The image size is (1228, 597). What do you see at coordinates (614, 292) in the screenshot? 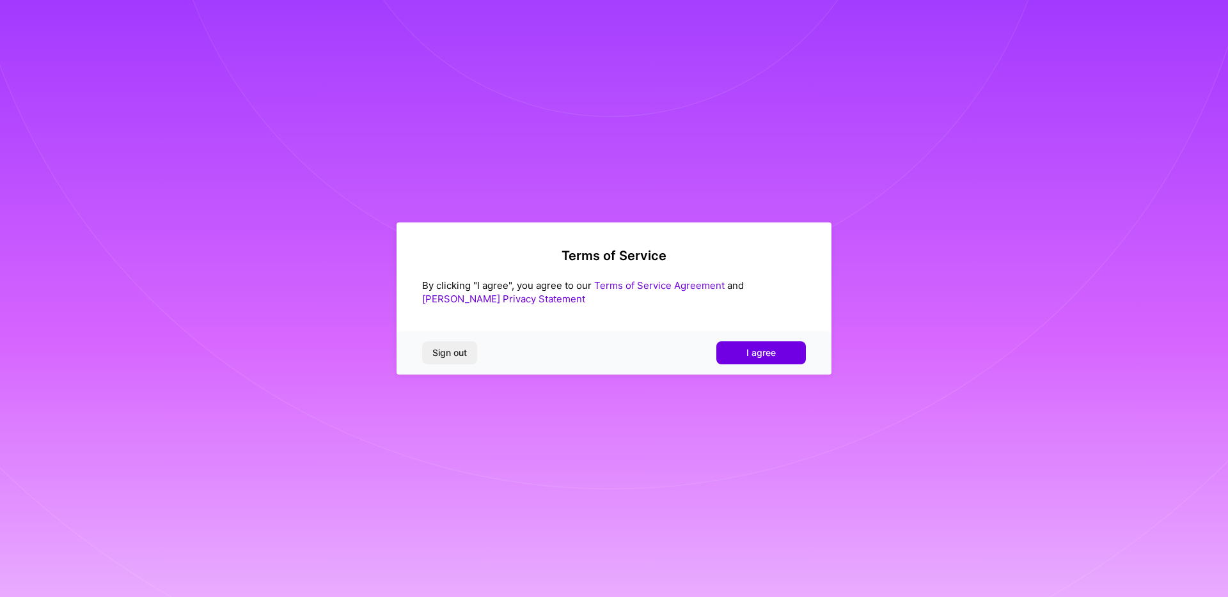
I see `div: By clicking "I agree", you agree to our and` at bounding box center [614, 292].